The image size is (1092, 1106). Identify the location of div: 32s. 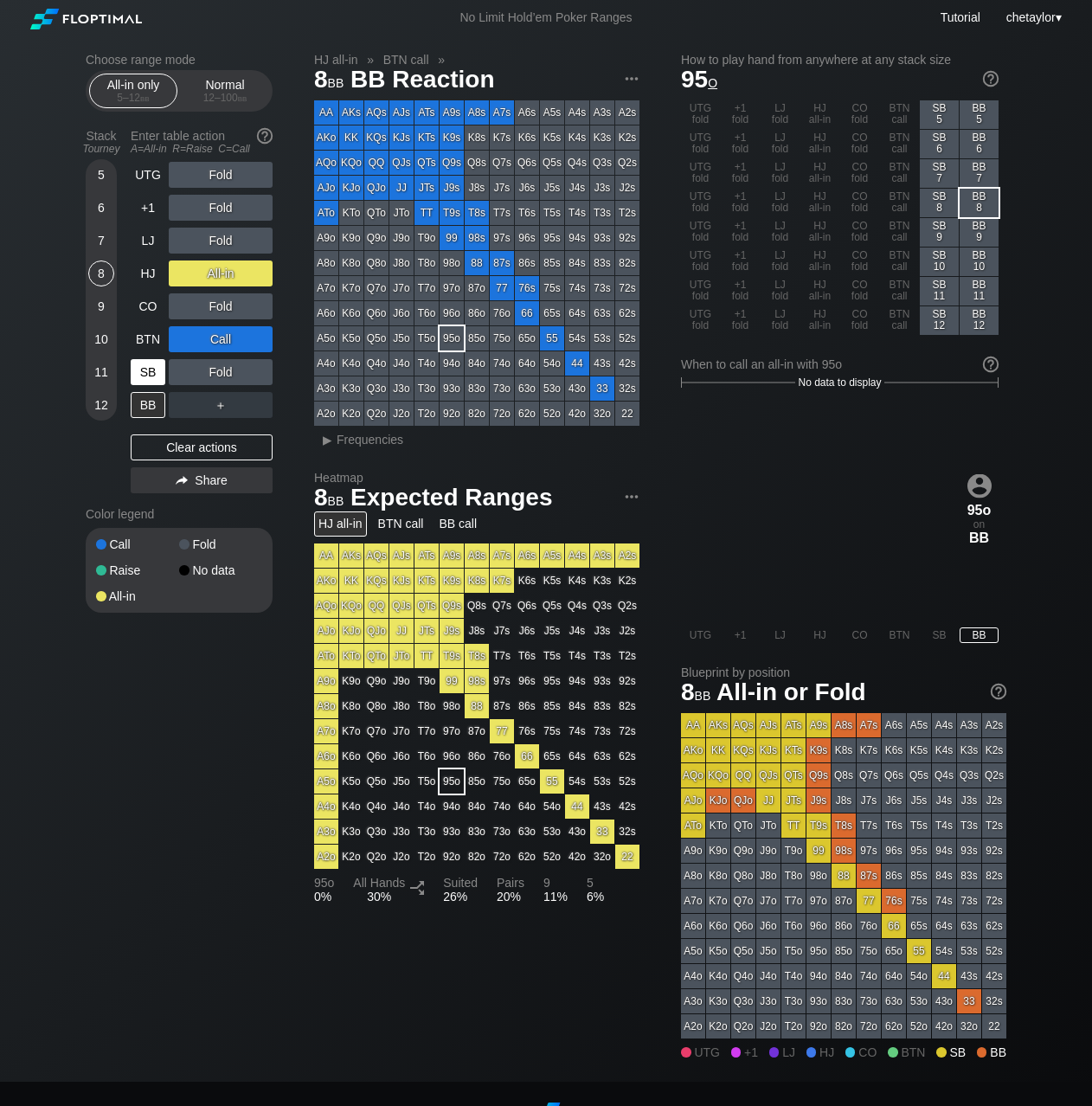
(627, 388).